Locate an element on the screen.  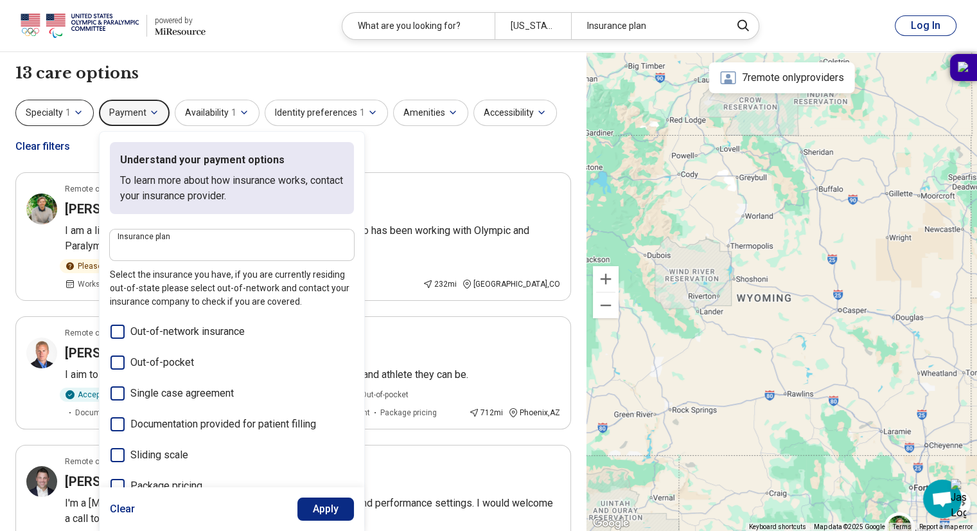
button: Payment is located at coordinates (134, 112).